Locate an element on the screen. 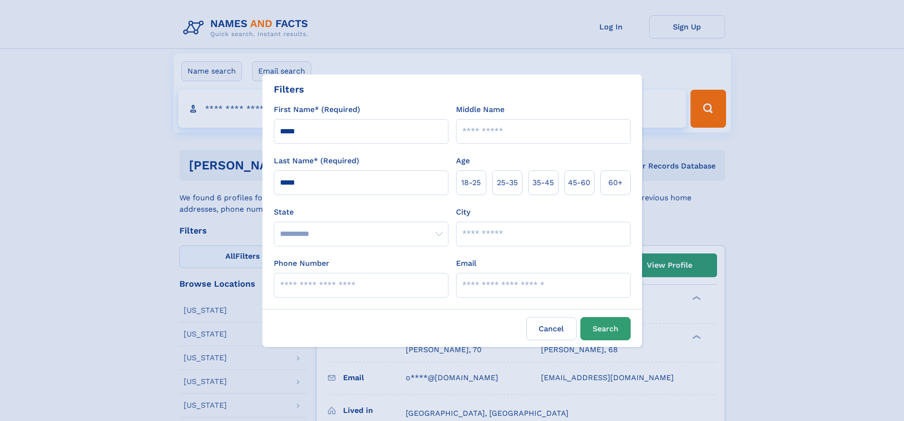  label: Middle Name is located at coordinates (480, 110).